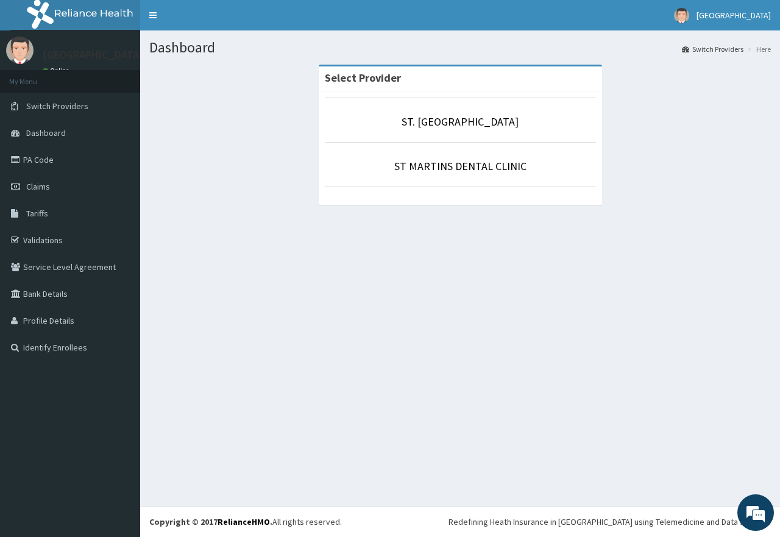 This screenshot has width=780, height=537. I want to click on span: Dashboard, so click(46, 133).